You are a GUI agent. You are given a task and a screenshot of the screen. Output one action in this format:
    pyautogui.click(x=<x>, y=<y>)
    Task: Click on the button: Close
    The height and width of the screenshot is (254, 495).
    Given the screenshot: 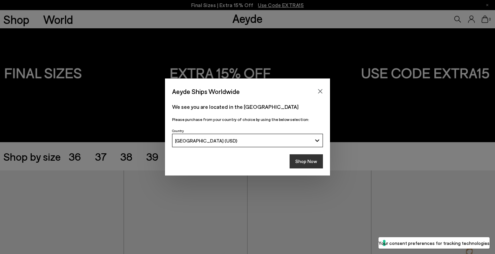 What is the action you would take?
    pyautogui.click(x=320, y=91)
    